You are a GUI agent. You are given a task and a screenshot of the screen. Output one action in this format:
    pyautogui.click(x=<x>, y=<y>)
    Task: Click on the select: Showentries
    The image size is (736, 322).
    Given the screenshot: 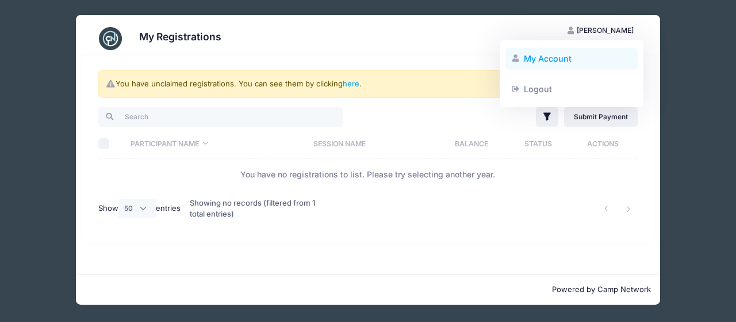 What is the action you would take?
    pyautogui.click(x=137, y=208)
    